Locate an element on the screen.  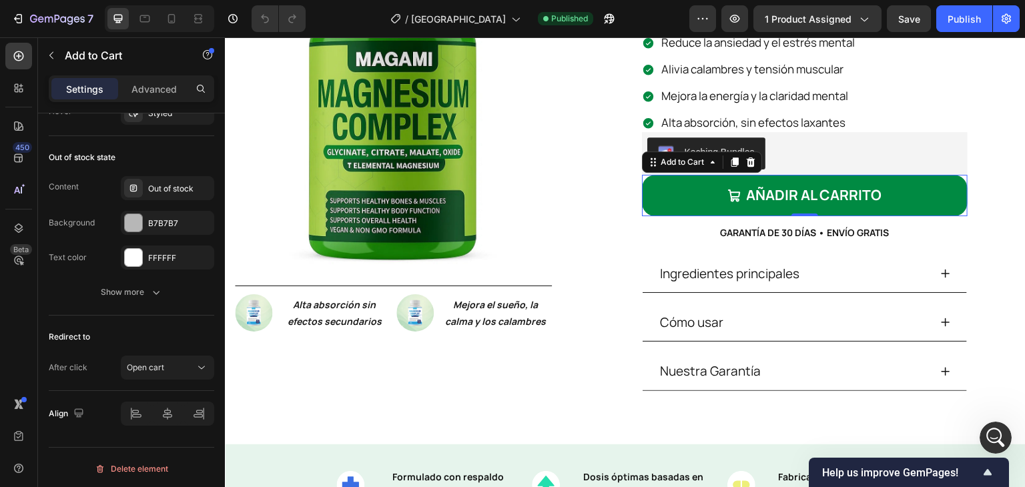
strong: Formulado con respaldo científico is located at coordinates (223, 448).